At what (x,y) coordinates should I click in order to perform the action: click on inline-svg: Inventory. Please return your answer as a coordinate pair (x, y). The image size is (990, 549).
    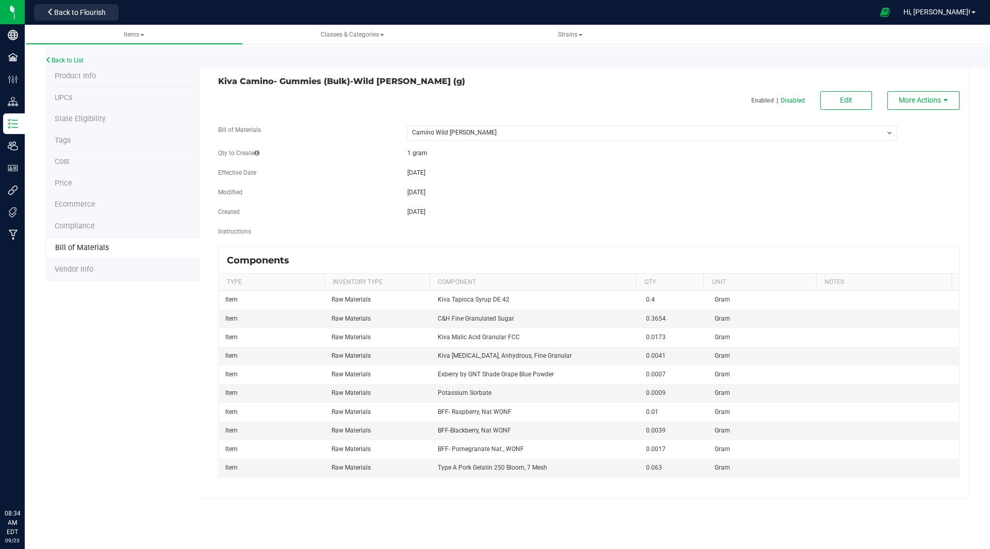
    Looking at the image, I should click on (13, 124).